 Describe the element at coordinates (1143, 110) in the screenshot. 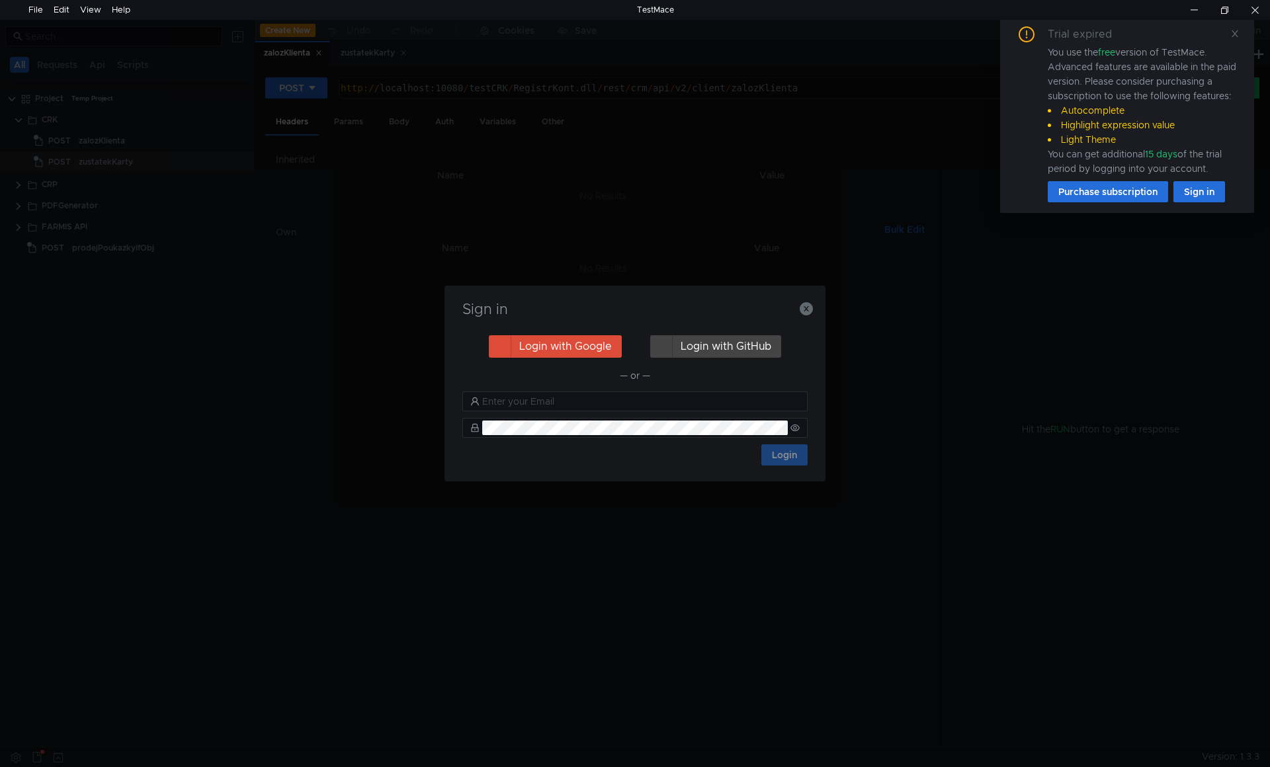

I see `div: You use the version of TestMace. Advanced features are available in the paid version. Please cons...` at that location.